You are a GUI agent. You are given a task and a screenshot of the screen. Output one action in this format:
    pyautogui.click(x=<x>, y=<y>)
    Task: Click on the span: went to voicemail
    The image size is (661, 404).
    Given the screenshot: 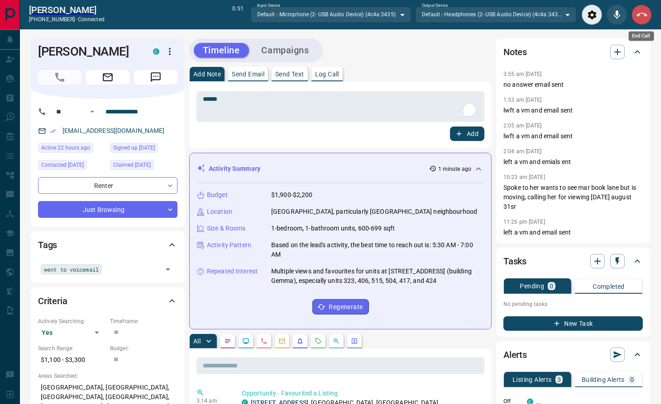 What is the action you would take?
    pyautogui.click(x=71, y=270)
    